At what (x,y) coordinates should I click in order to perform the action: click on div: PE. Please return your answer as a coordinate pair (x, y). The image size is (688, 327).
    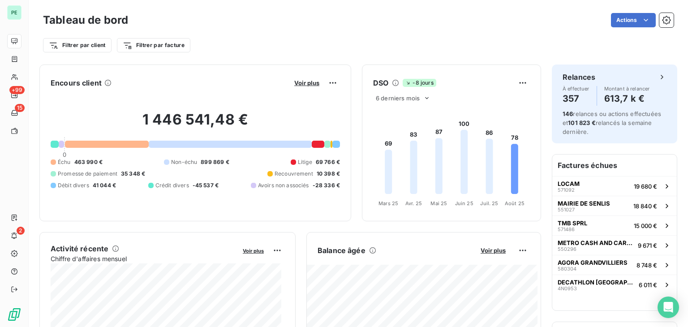
    Looking at the image, I should click on (14, 13).